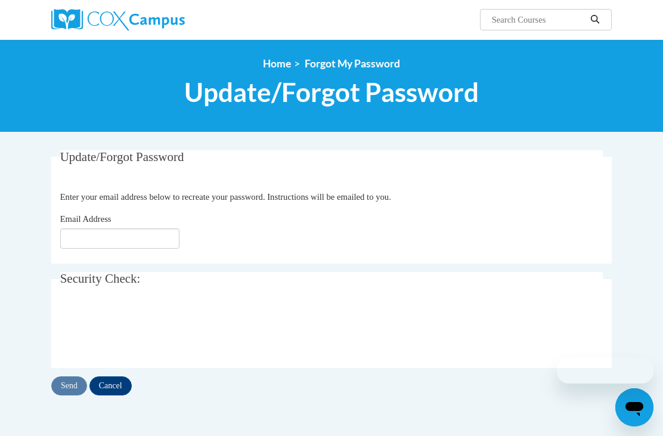  Describe the element at coordinates (277, 63) in the screenshot. I see `a: Home` at that location.